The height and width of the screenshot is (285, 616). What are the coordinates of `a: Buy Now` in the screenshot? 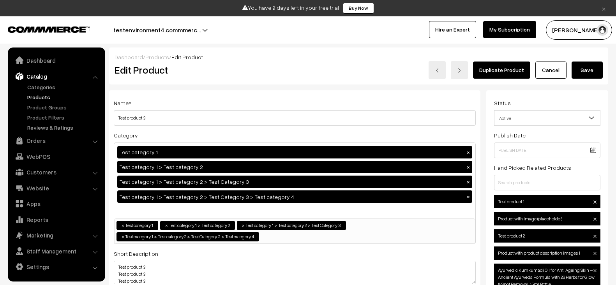 It's located at (359, 8).